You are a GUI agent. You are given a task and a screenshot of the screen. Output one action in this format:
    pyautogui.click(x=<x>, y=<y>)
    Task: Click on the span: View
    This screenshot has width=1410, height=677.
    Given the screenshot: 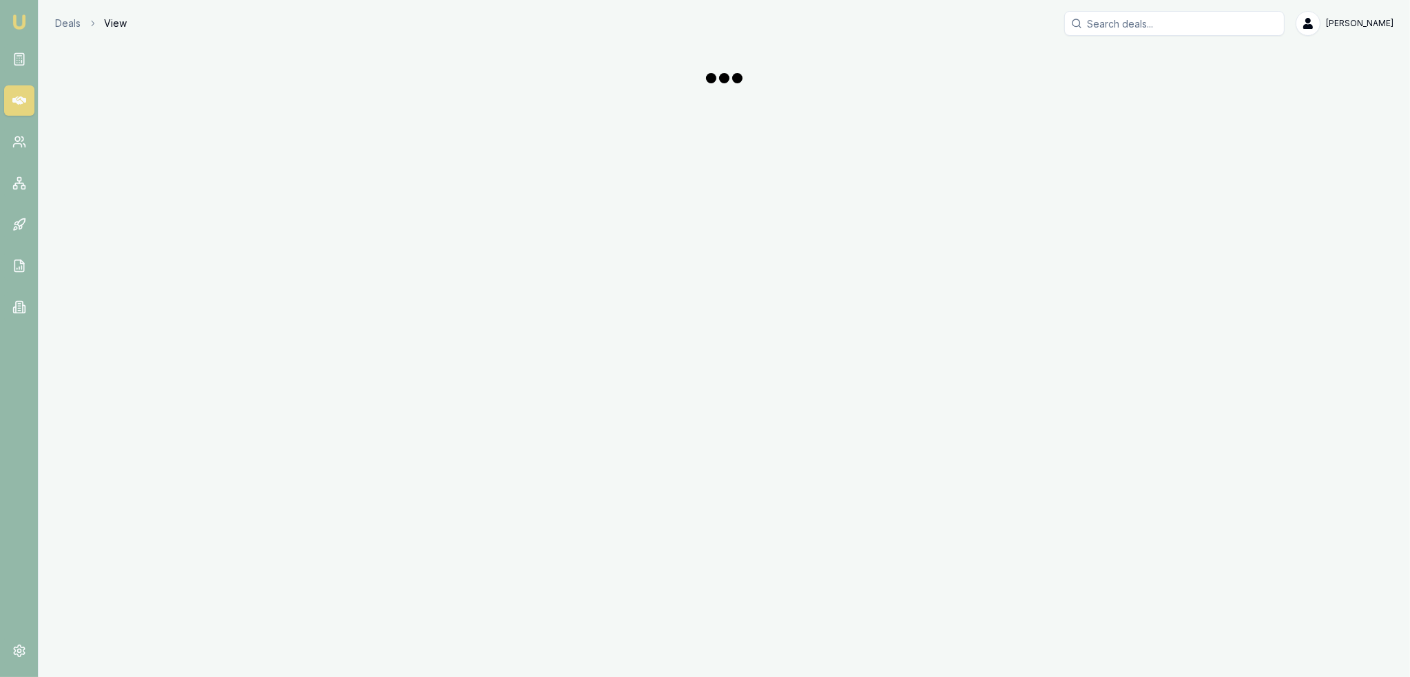 What is the action you would take?
    pyautogui.click(x=115, y=23)
    